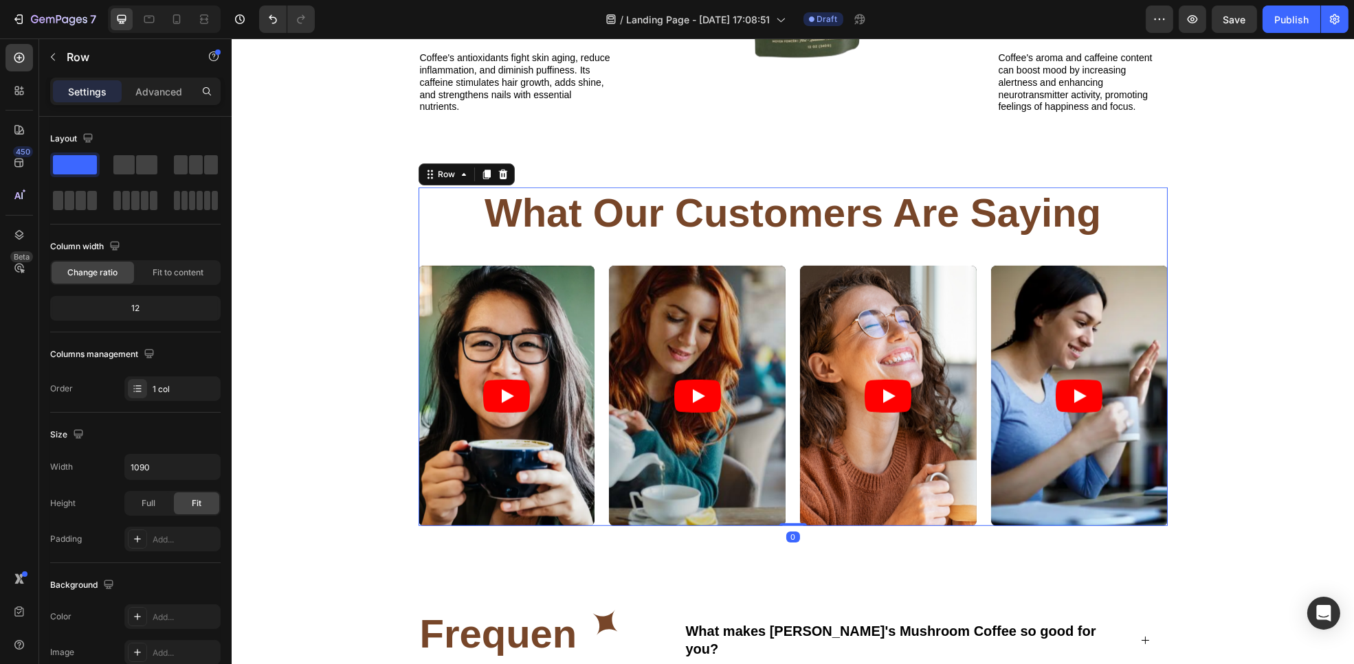  I want to click on p: Coffee's aroma and caffeine content can boost mood by increasing alertness and enhancing neurotra..., so click(851, 44).